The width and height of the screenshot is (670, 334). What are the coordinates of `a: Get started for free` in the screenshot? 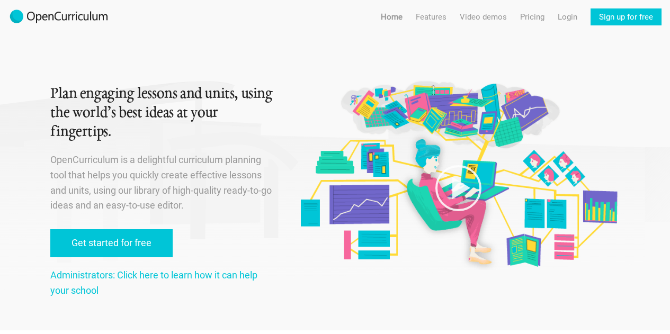 It's located at (111, 243).